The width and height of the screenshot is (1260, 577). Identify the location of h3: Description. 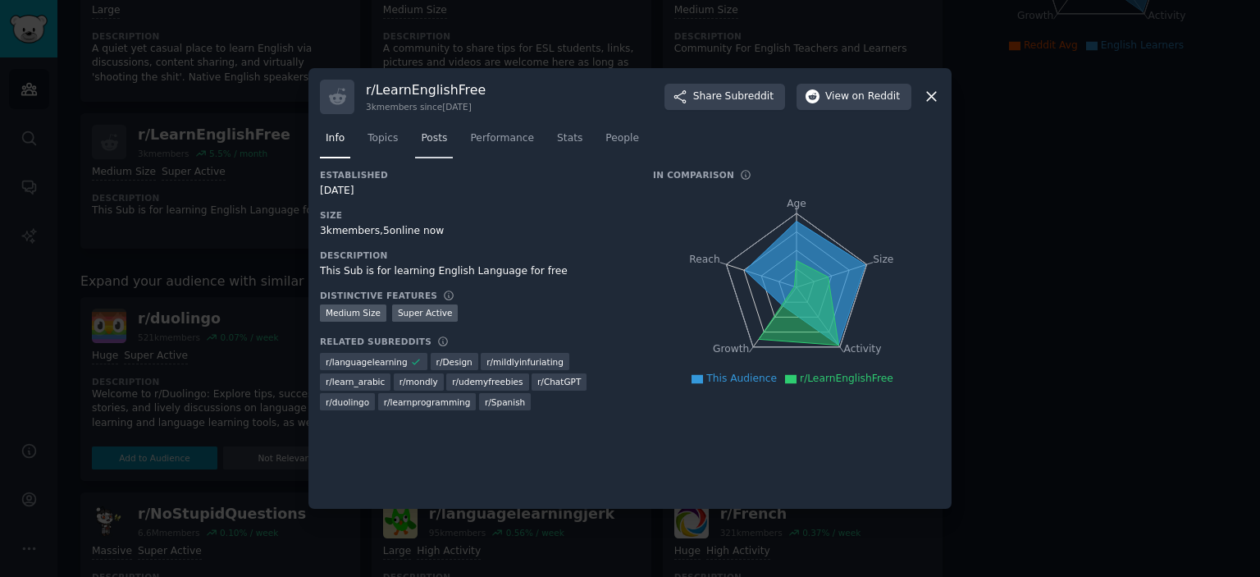
(475, 255).